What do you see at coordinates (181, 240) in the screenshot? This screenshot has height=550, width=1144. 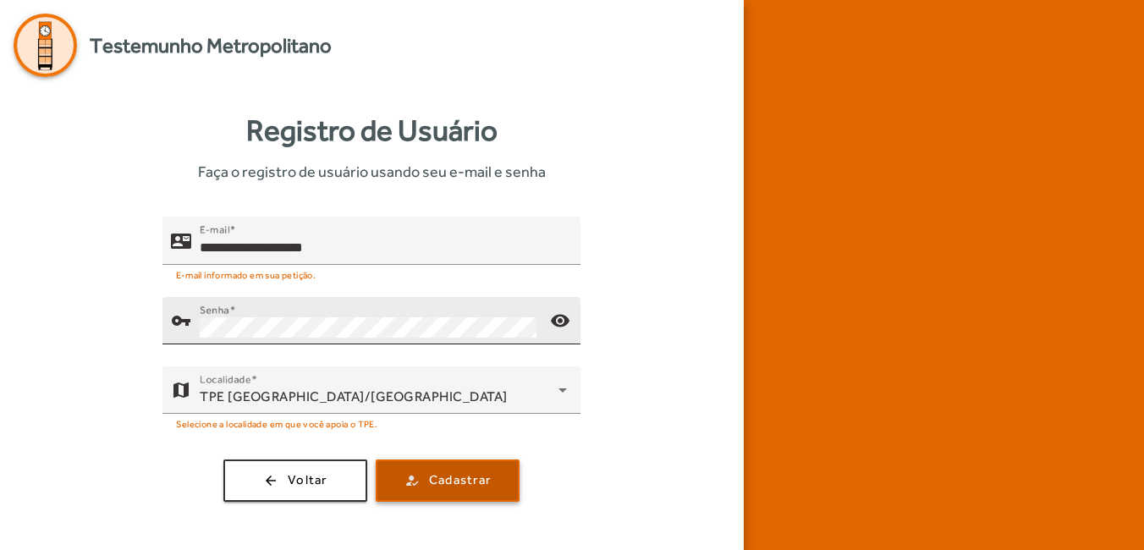 I see `mat-icon: contact_mail` at bounding box center [181, 240].